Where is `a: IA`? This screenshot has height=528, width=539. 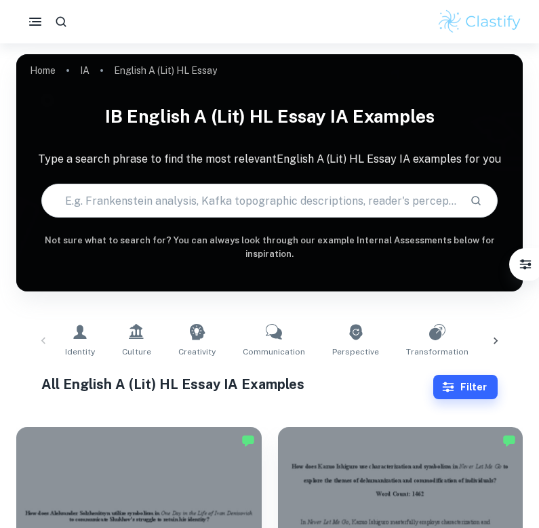 a: IA is located at coordinates (85, 70).